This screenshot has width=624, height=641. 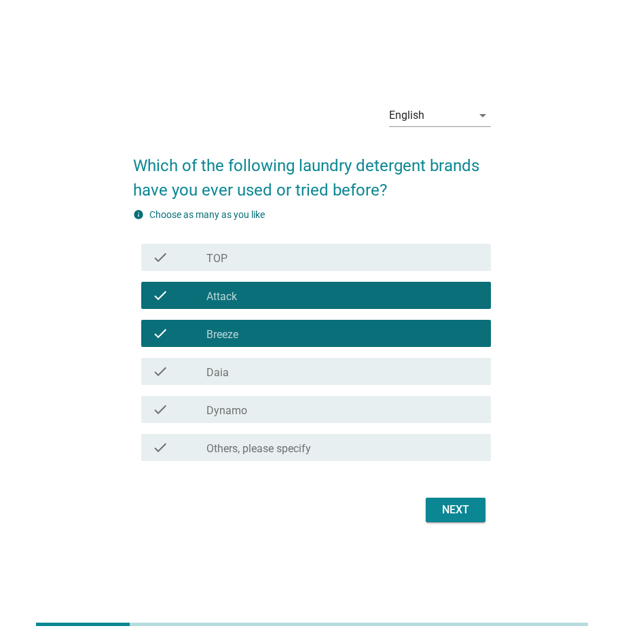 What do you see at coordinates (455, 510) in the screenshot?
I see `button: Next` at bounding box center [455, 510].